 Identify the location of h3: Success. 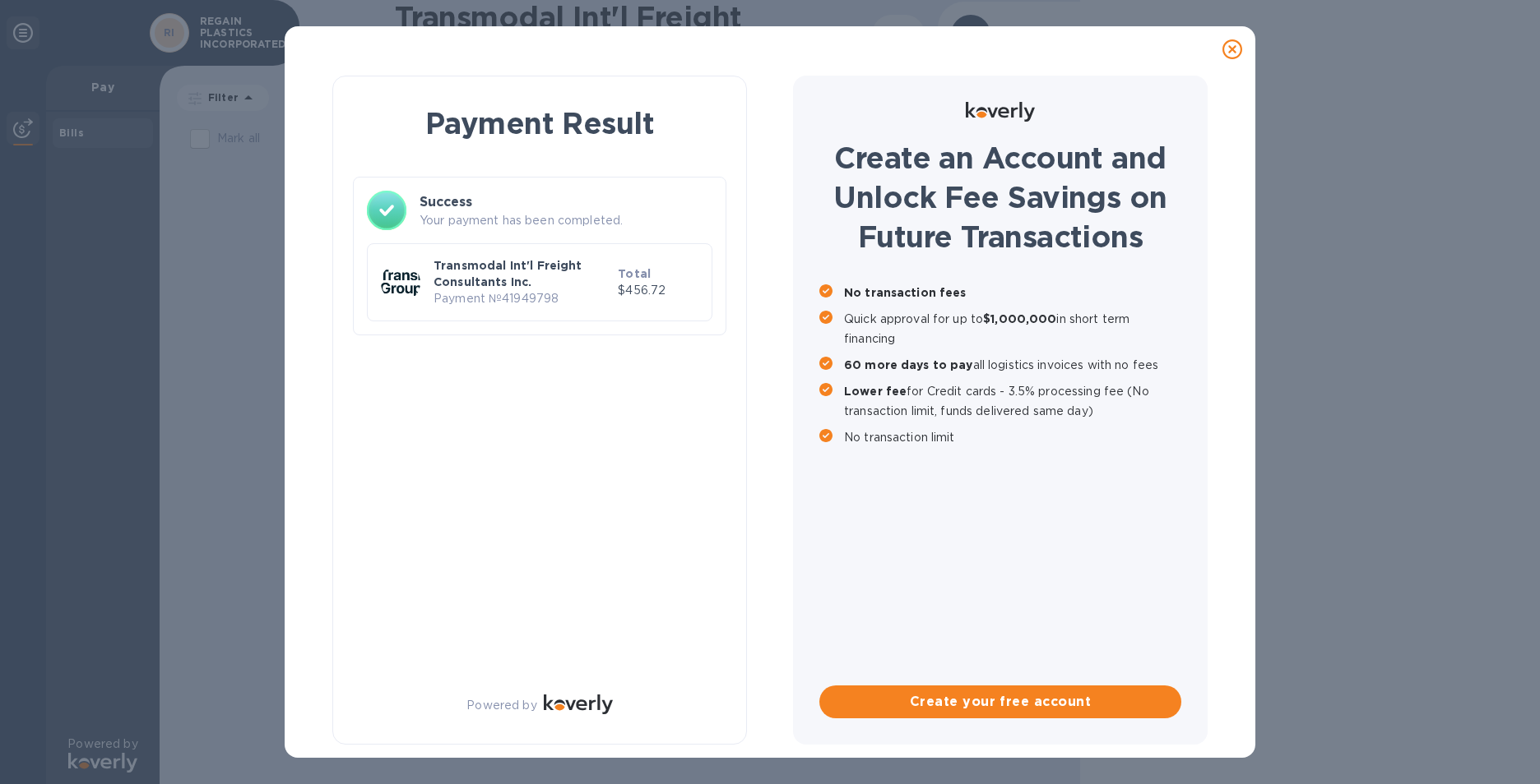
(566, 202).